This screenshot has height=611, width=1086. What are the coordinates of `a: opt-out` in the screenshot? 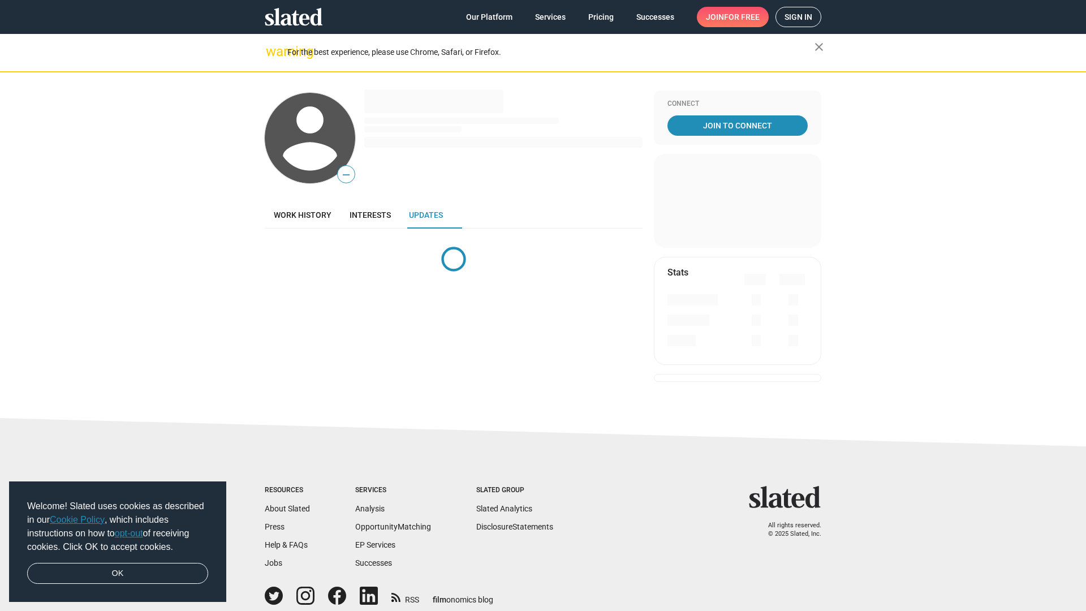 It's located at (129, 533).